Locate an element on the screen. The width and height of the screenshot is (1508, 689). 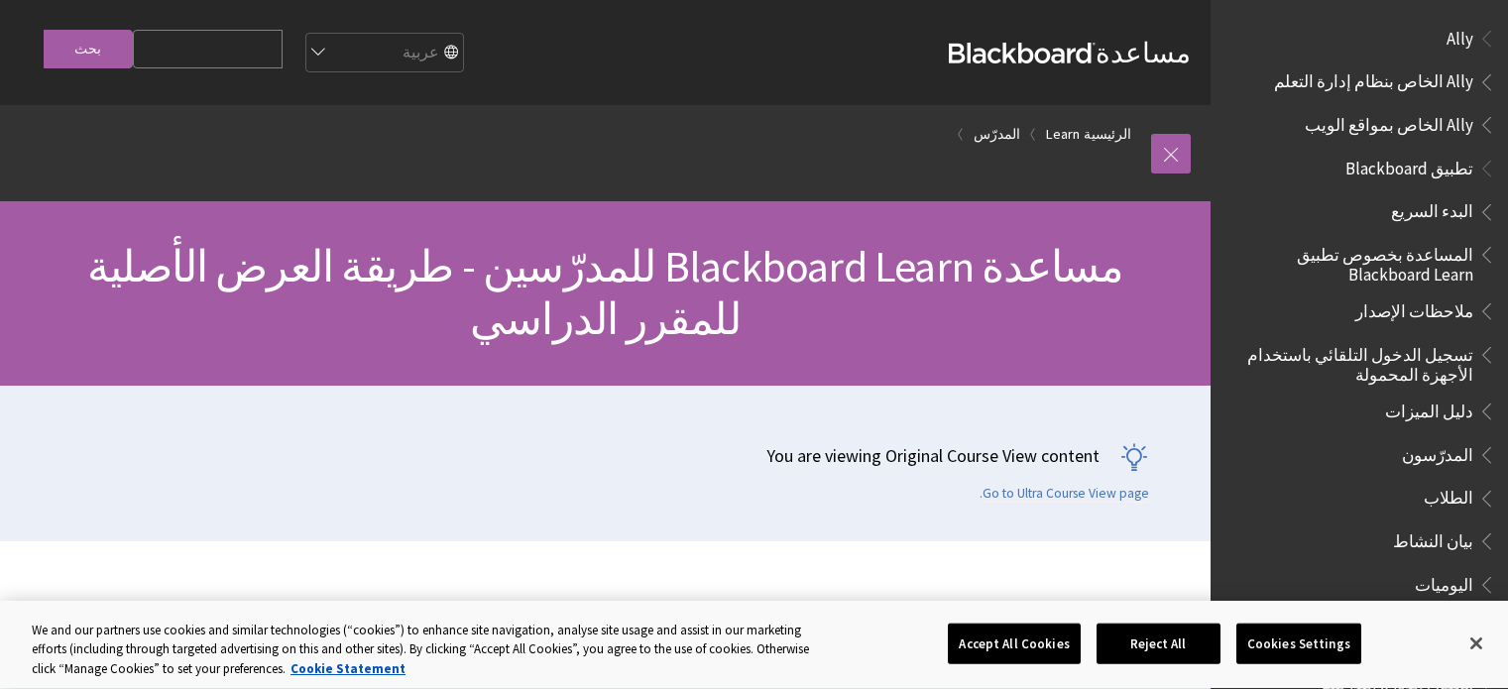
a: مساعدةBlackboard is located at coordinates (1070, 53).